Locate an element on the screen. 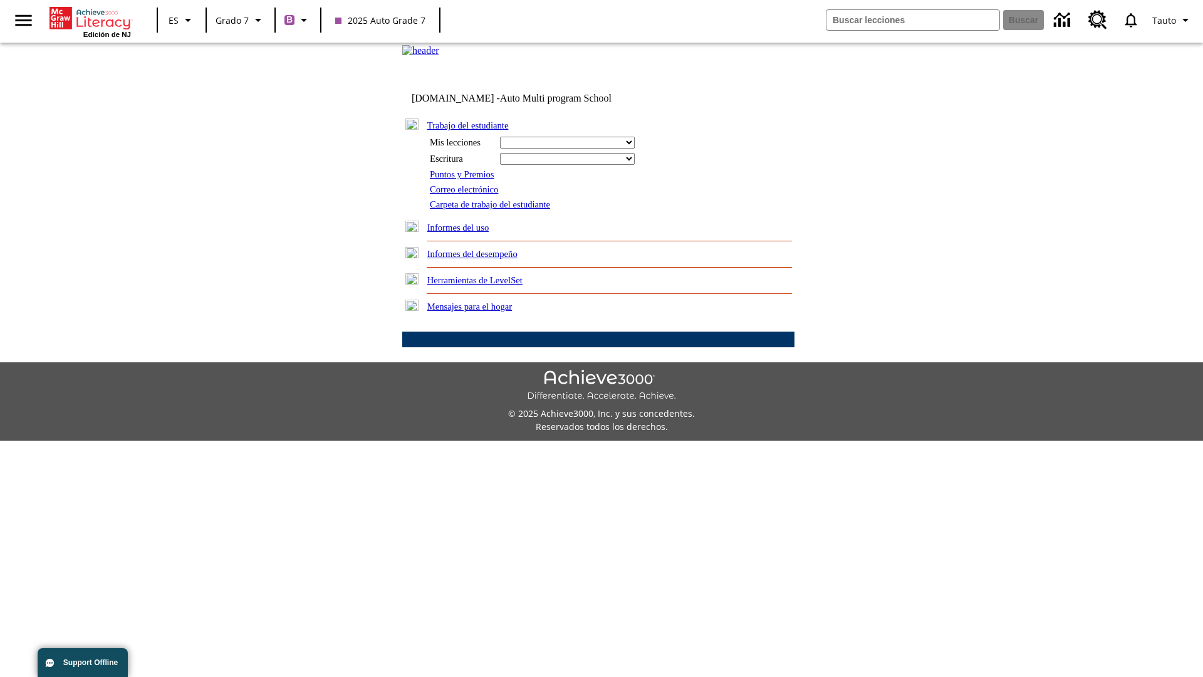  span: Grado 7 is located at coordinates (232, 20).